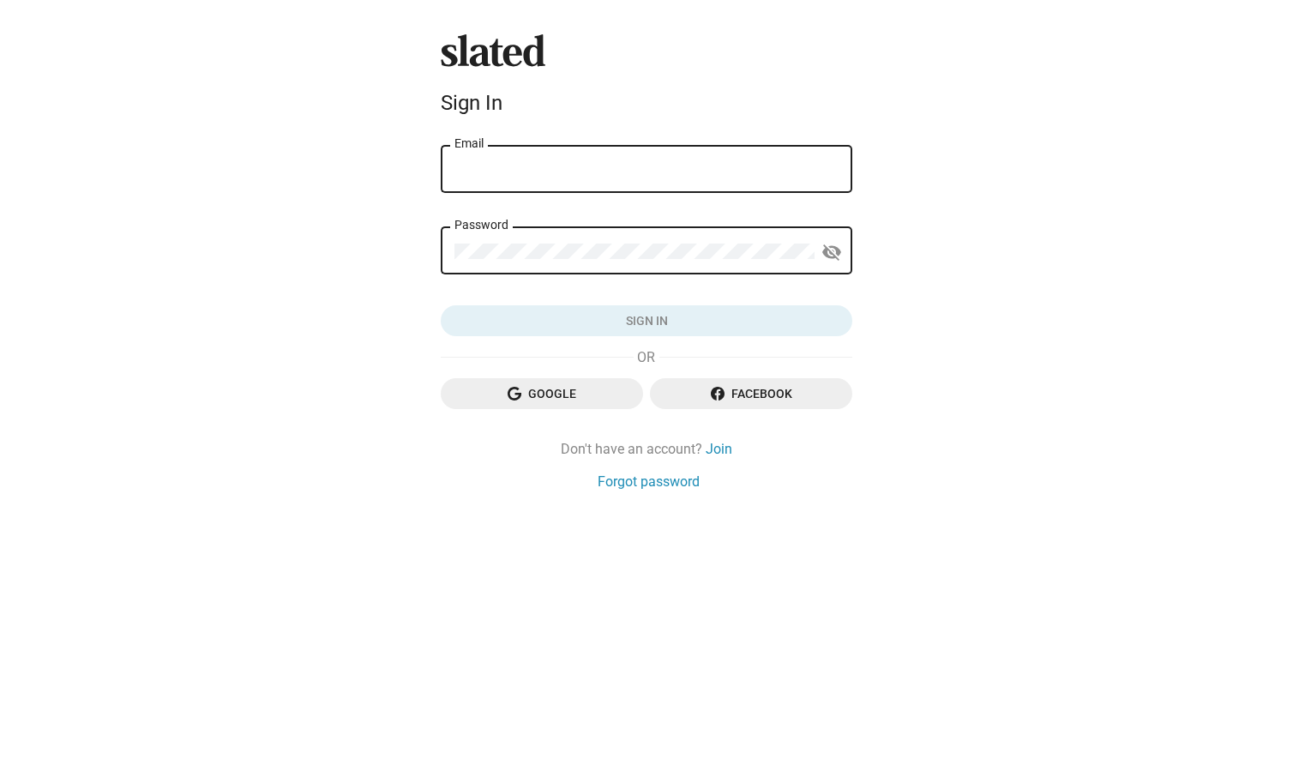  What do you see at coordinates (542, 394) in the screenshot?
I see `span: Google` at bounding box center [542, 394].